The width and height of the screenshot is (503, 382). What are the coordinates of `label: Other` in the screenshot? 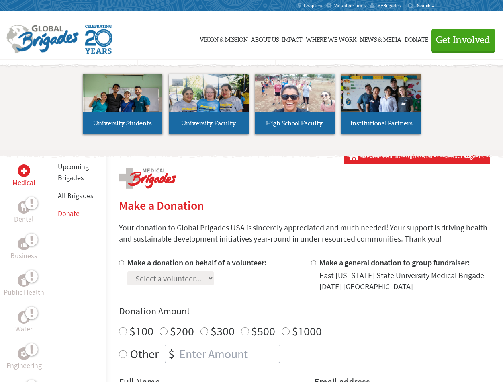 It's located at (144, 354).